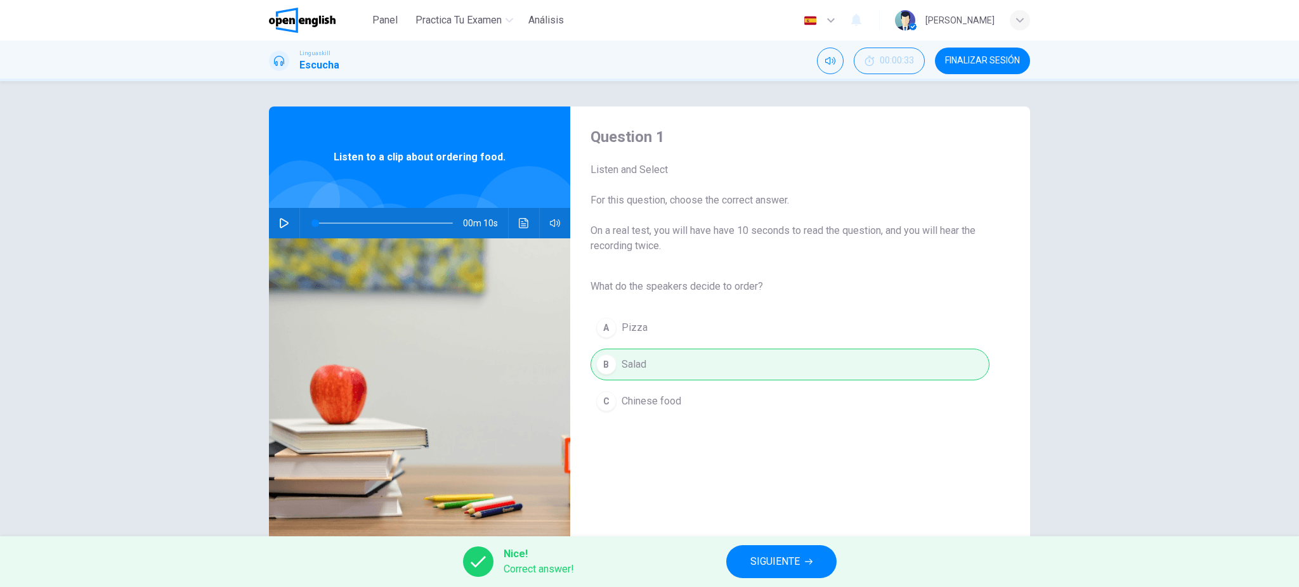 Image resolution: width=1299 pixels, height=587 pixels. What do you see at coordinates (419, 393) in the screenshot?
I see `img: Listen to a clip about ordering food.` at bounding box center [419, 393].